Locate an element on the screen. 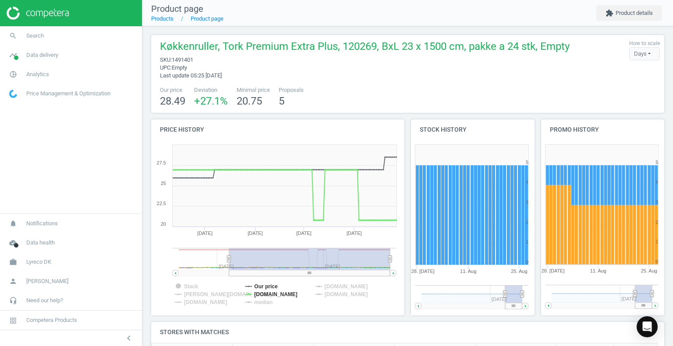 This screenshot has height=346, width=673. span: Need our help? is located at coordinates (45, 301).